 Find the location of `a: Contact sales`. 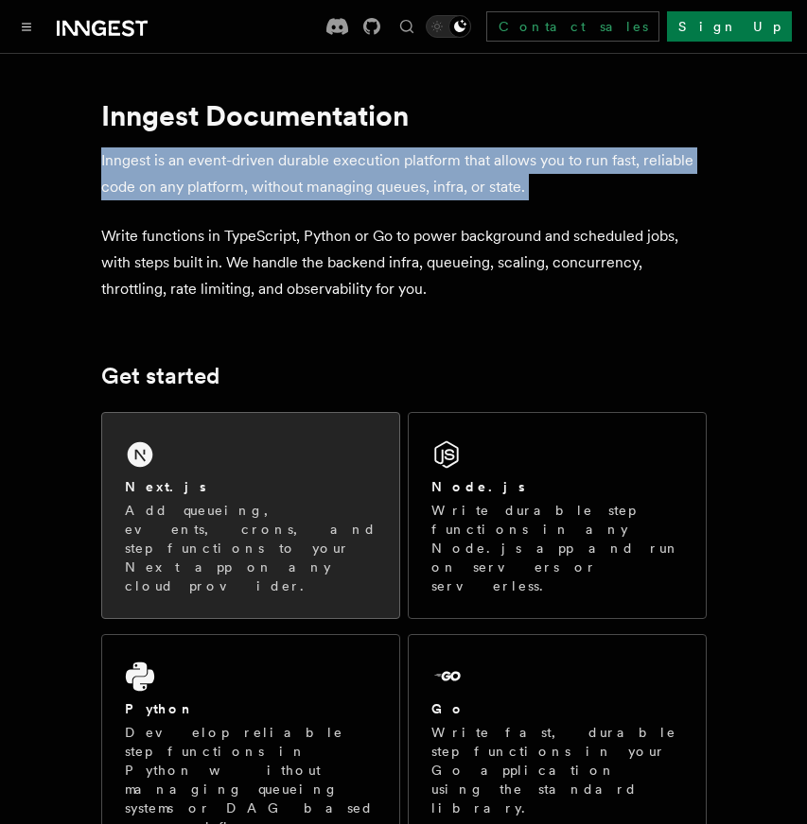

a: Contact sales is located at coordinates (572, 26).